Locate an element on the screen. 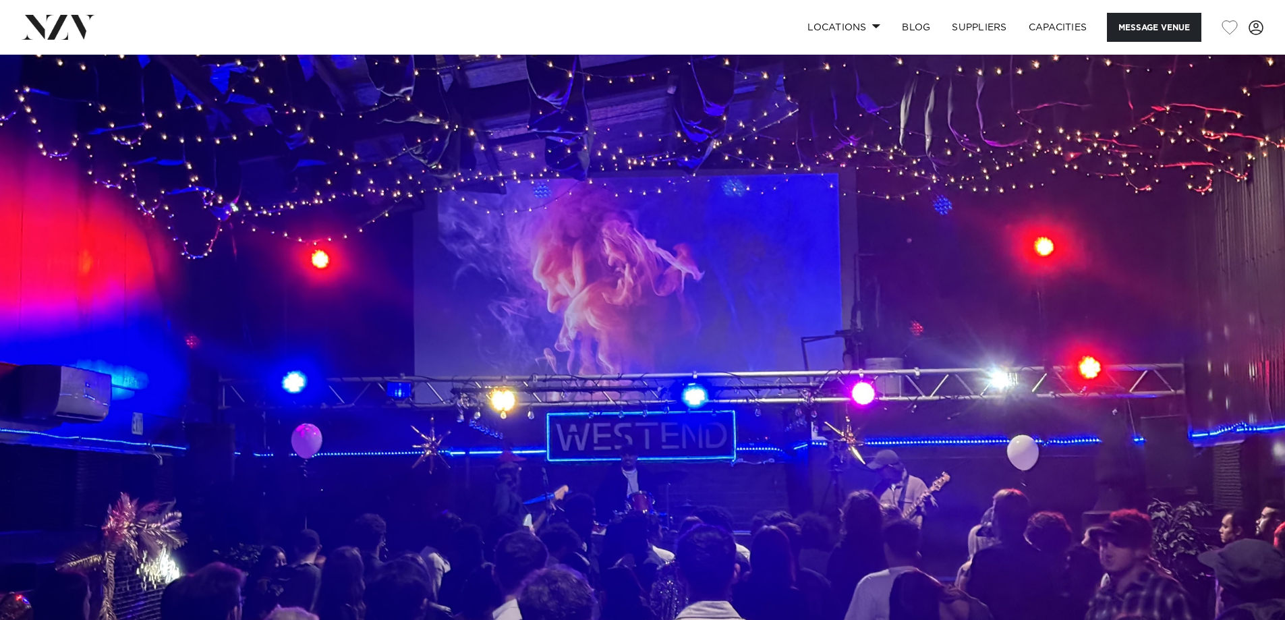  a: BLOG is located at coordinates (916, 27).